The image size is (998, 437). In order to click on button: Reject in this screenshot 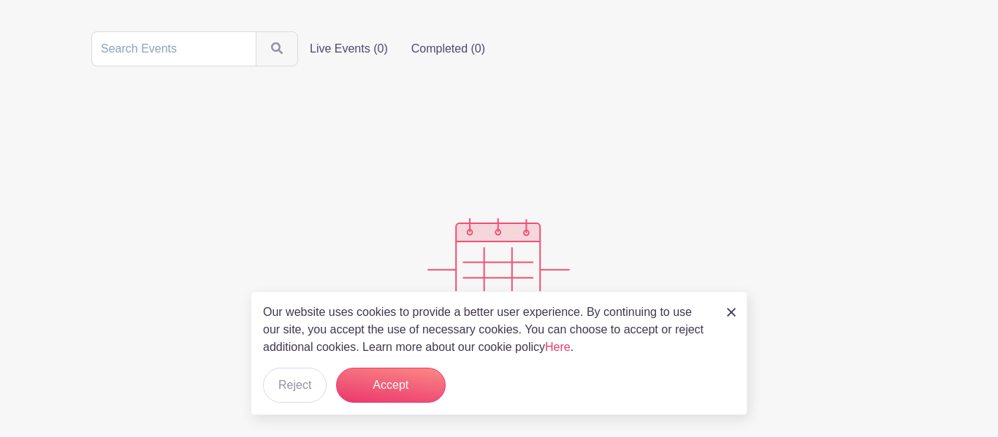, I will do `click(294, 386)`.